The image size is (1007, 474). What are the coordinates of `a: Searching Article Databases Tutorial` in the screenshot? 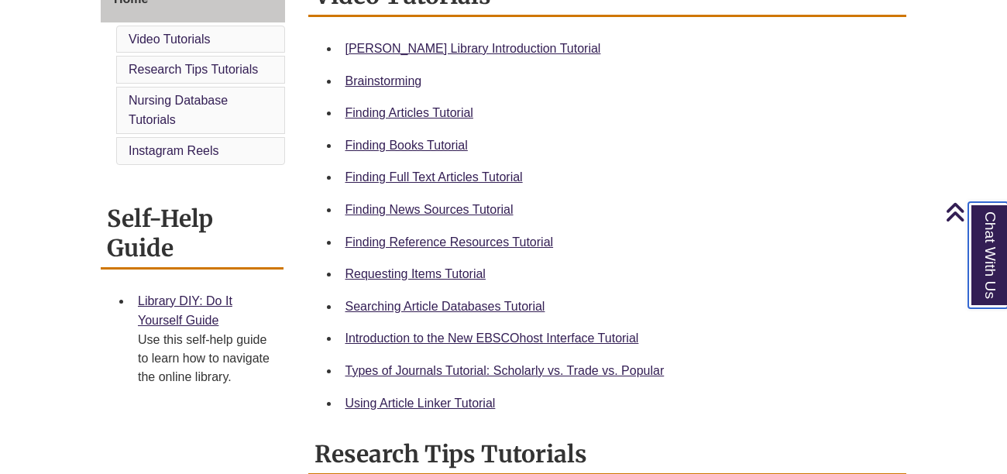 It's located at (445, 306).